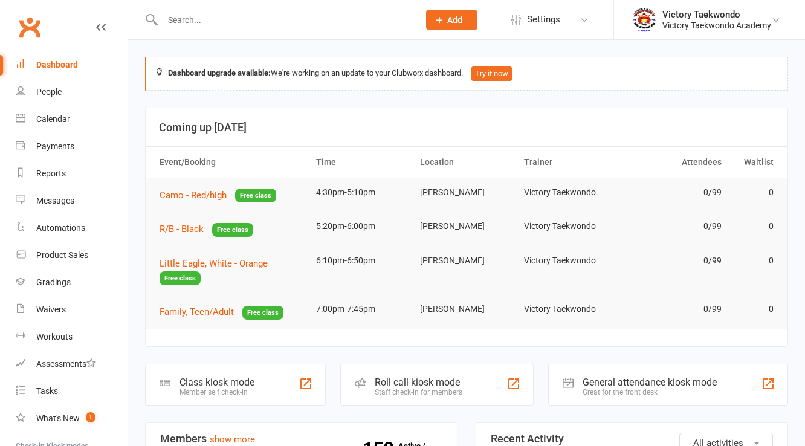 The image size is (805, 446). Describe the element at coordinates (632, 439) in the screenshot. I see `h3: Recent Activity` at that location.